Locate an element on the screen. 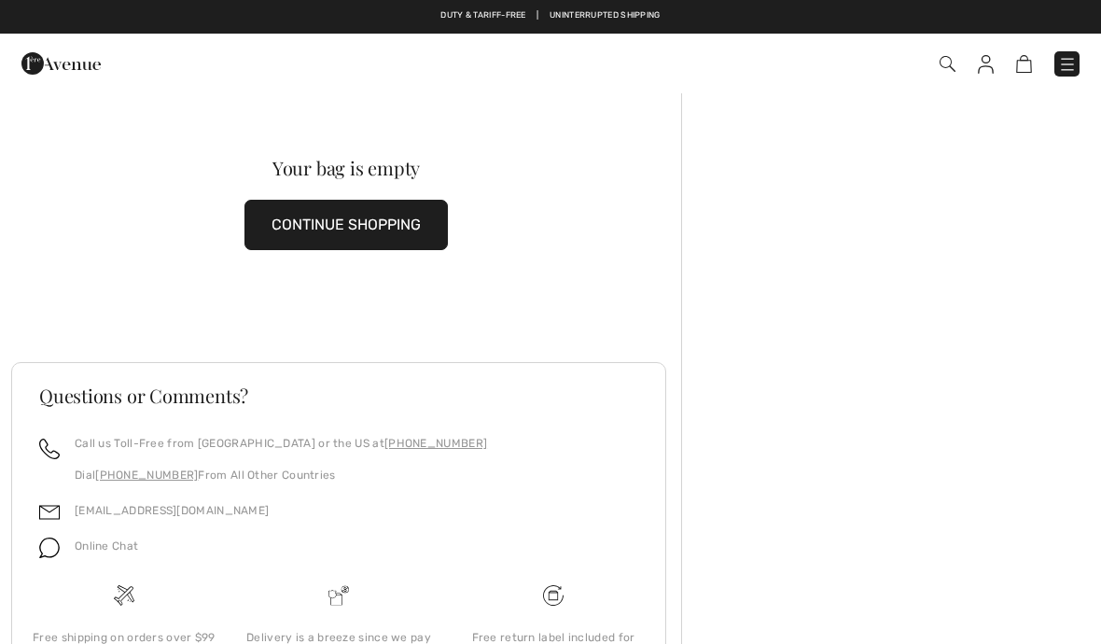 This screenshot has height=644, width=1101. p: Dial From All Other Countries is located at coordinates (281, 475).